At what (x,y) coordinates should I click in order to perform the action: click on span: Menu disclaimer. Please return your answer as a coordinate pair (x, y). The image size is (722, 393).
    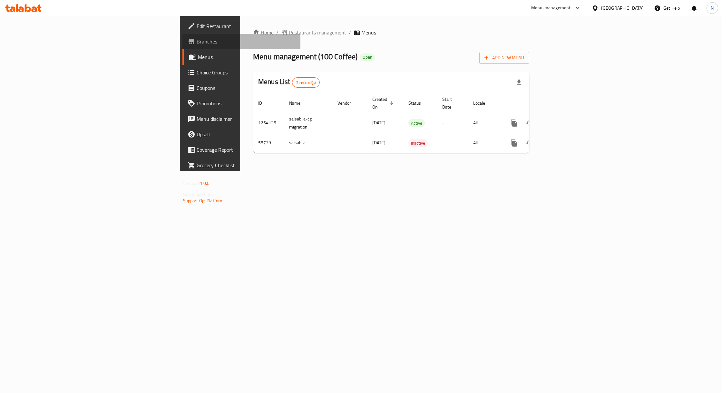
    Looking at the image, I should click on (246, 119).